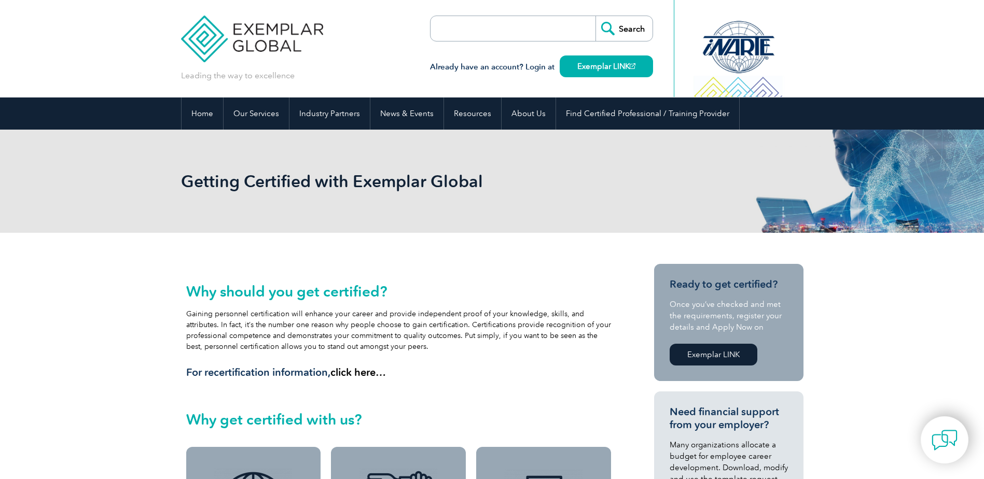 The image size is (984, 479). What do you see at coordinates (728, 418) in the screenshot?
I see `h3: Need financial support from your employer?` at bounding box center [728, 418].